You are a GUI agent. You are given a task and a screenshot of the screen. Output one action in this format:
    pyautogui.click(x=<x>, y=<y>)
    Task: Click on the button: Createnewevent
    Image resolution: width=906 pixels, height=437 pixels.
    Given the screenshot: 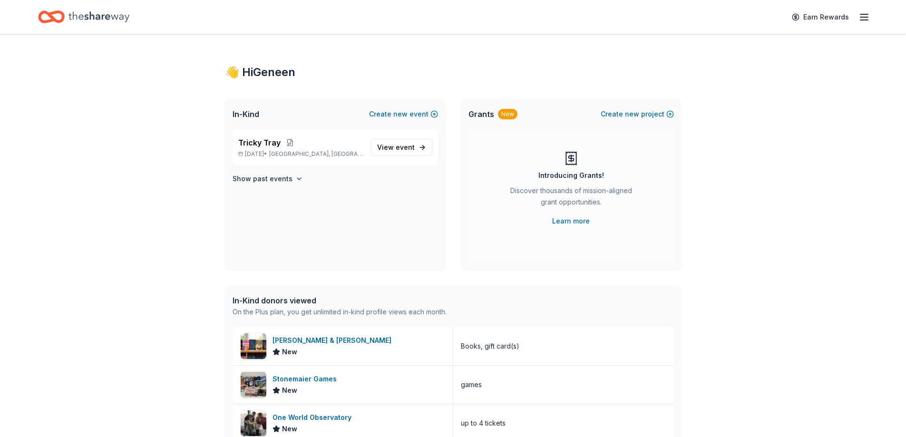 What is the action you would take?
    pyautogui.click(x=403, y=114)
    